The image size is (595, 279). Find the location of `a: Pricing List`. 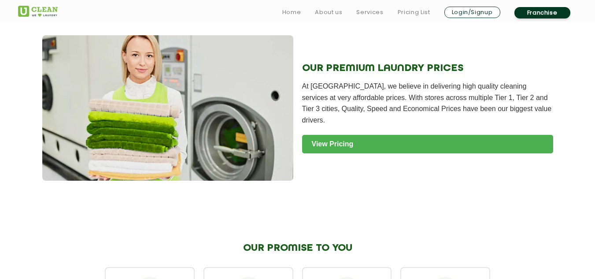

a: Pricing List is located at coordinates (414, 12).